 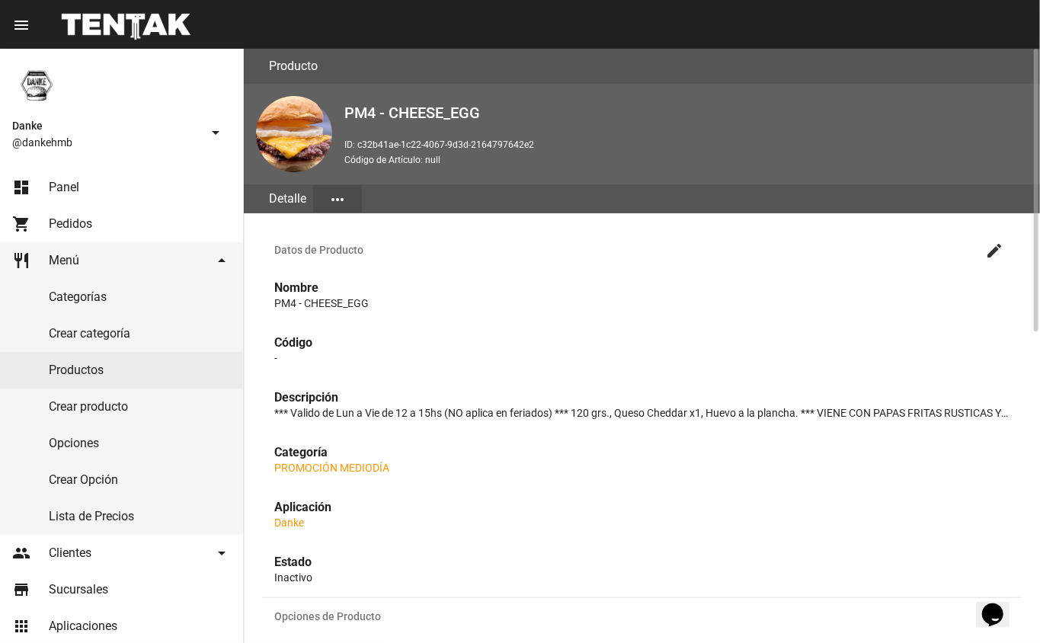 What do you see at coordinates (21, 224) in the screenshot?
I see `mat-icon: shopping_cart` at bounding box center [21, 224].